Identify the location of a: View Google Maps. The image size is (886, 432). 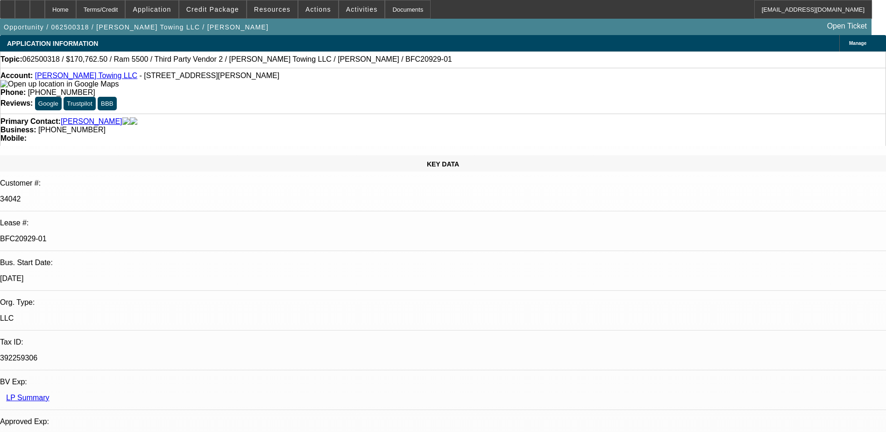
(59, 84).